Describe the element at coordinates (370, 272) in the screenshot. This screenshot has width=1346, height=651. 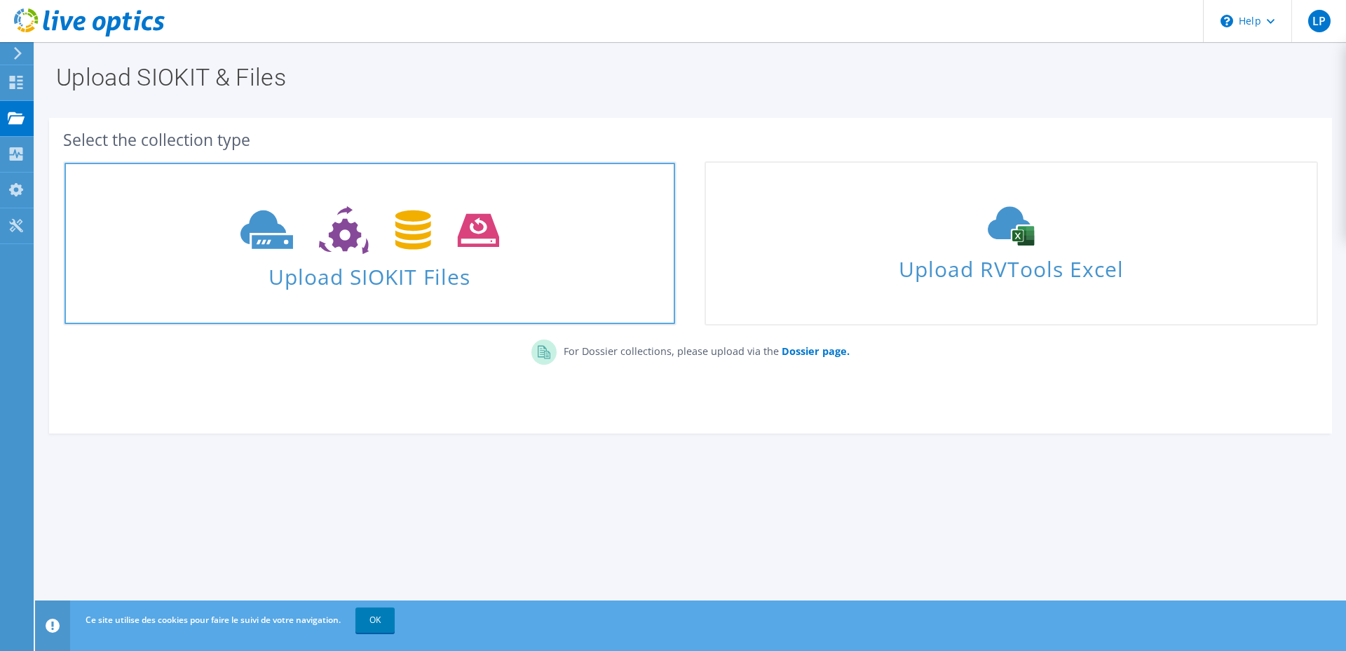
I see `span: Upload SIOKIT Files` at that location.